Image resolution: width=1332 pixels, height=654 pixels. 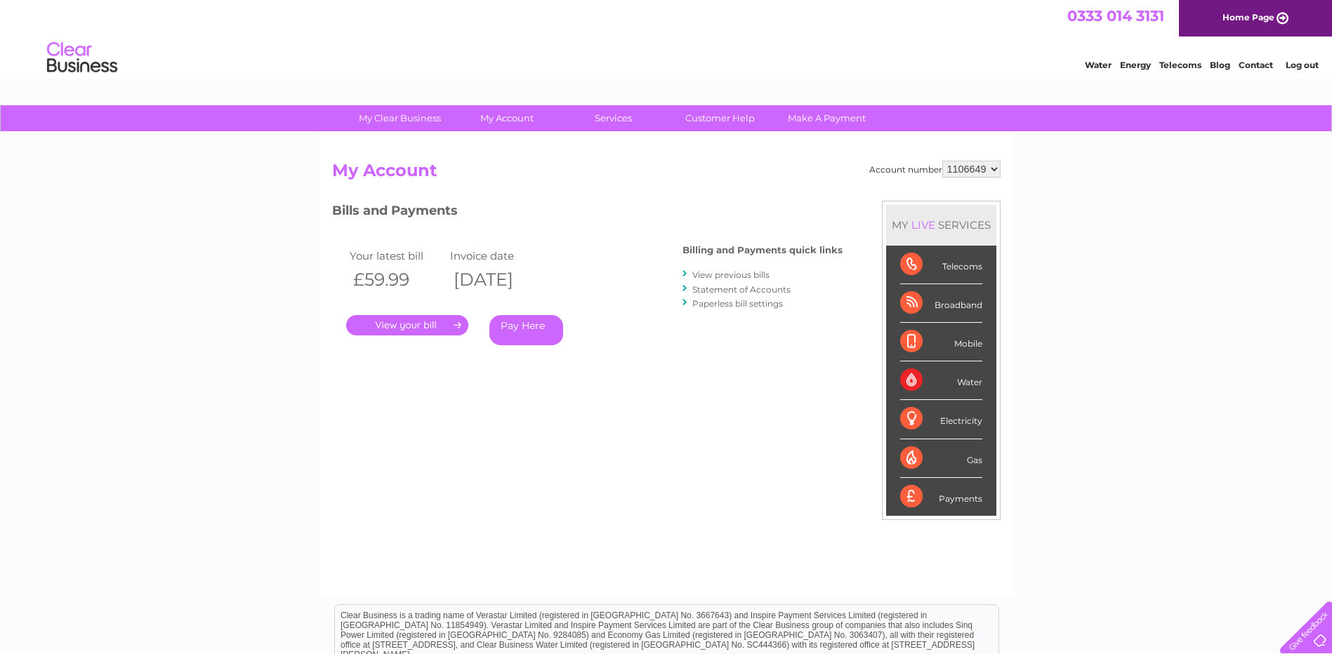 What do you see at coordinates (941, 458) in the screenshot?
I see `div: Gas` at bounding box center [941, 458].